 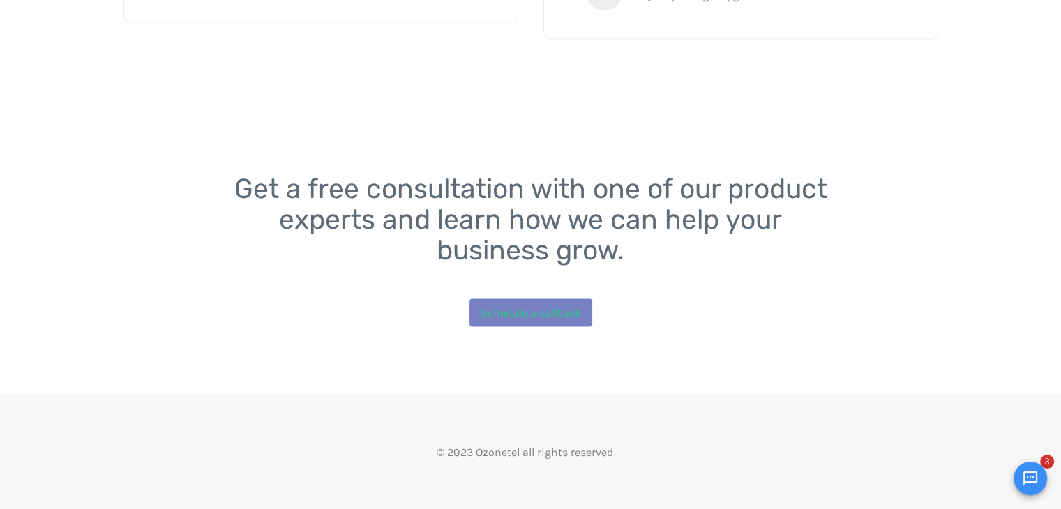 I want to click on span: © 2023 Ozonetel all rights reserved, so click(x=525, y=451).